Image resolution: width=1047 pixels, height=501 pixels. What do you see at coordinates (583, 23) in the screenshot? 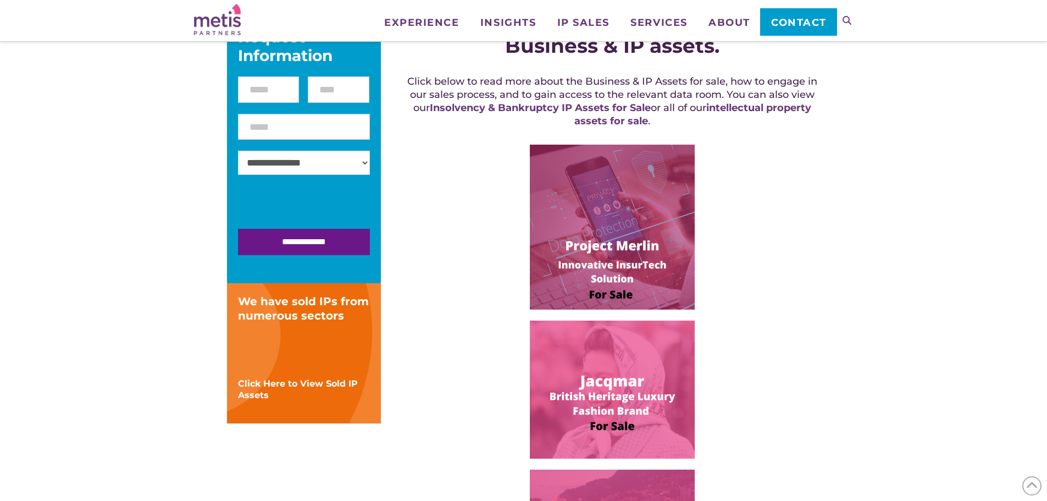
I see `span: IP Sales` at bounding box center [583, 23].